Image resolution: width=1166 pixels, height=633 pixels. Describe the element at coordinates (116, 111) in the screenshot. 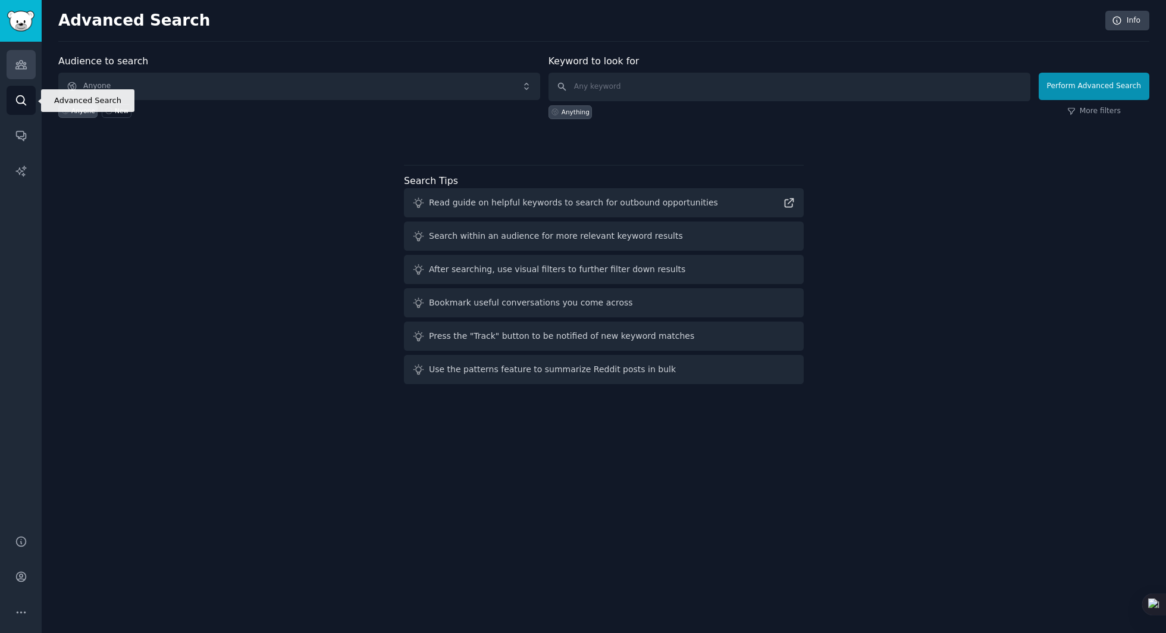

I see `a: New` at that location.